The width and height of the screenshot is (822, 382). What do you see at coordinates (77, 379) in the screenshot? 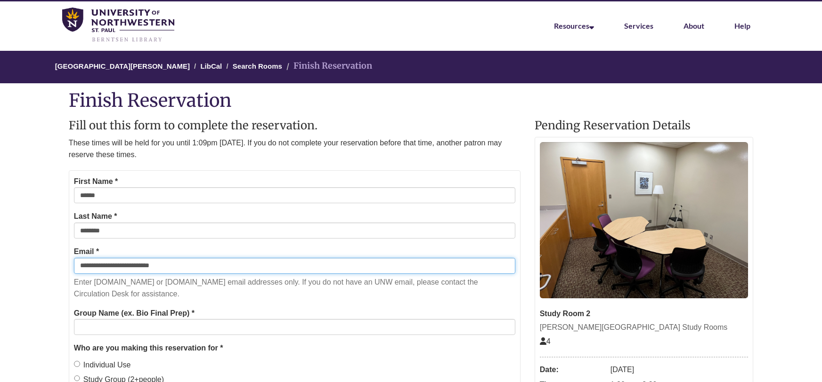
I see `input: Study Group (2+people)` at bounding box center [77, 379].